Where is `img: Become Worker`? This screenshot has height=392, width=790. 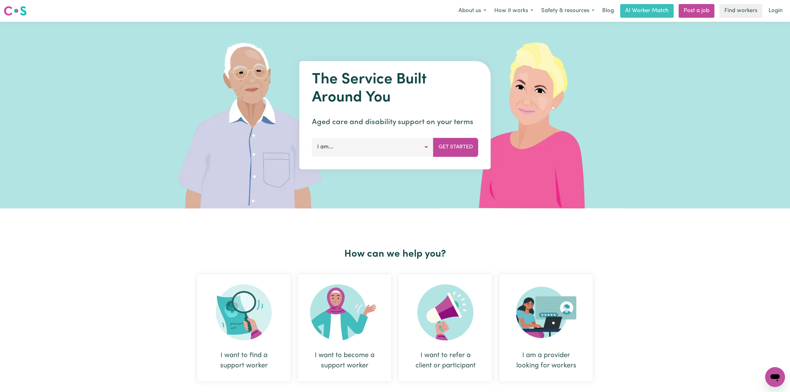 img: Become Worker is located at coordinates (345, 312).